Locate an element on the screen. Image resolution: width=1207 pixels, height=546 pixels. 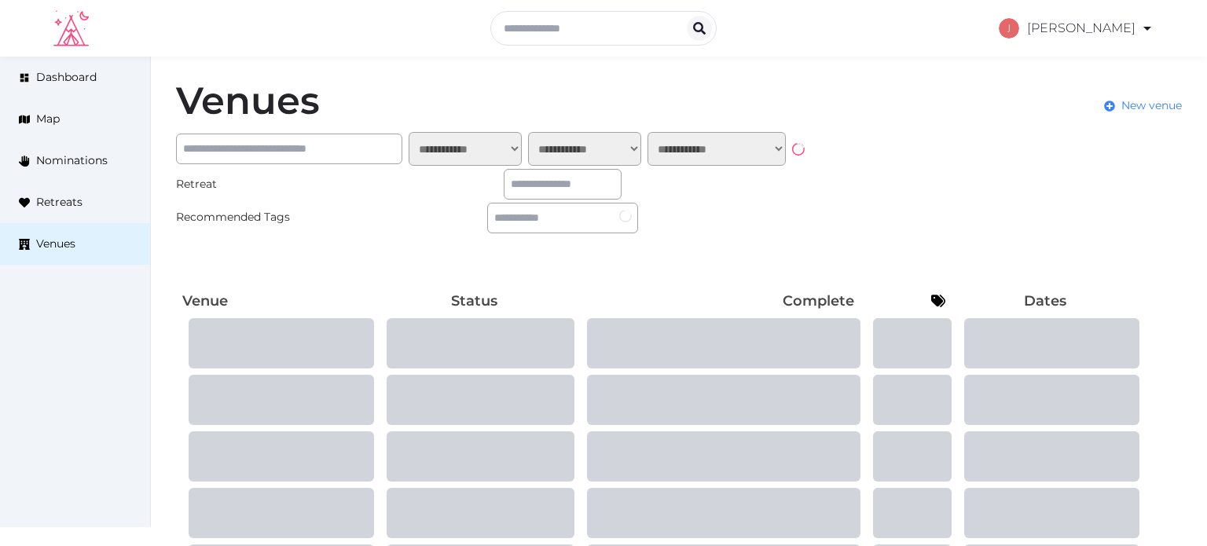
a: New venue is located at coordinates (1143, 105).